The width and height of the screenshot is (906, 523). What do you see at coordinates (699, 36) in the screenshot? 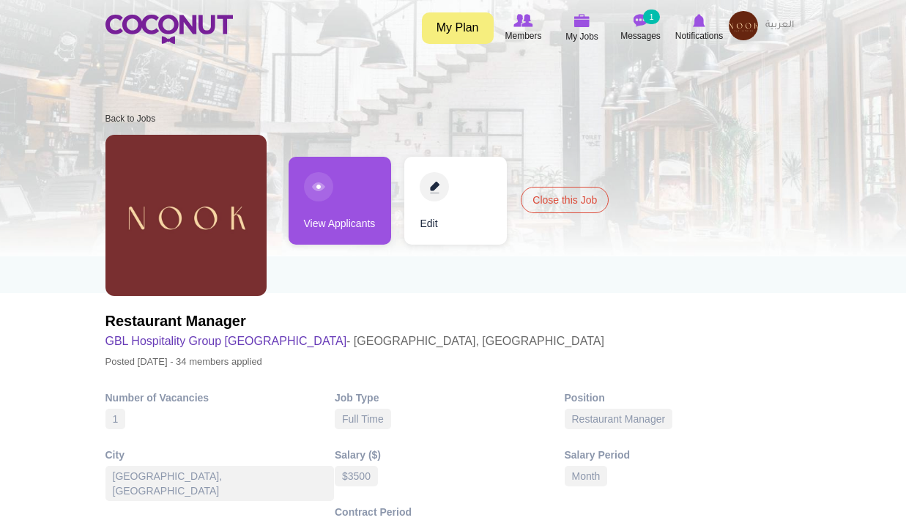
I see `span: Notifications` at bounding box center [699, 36].